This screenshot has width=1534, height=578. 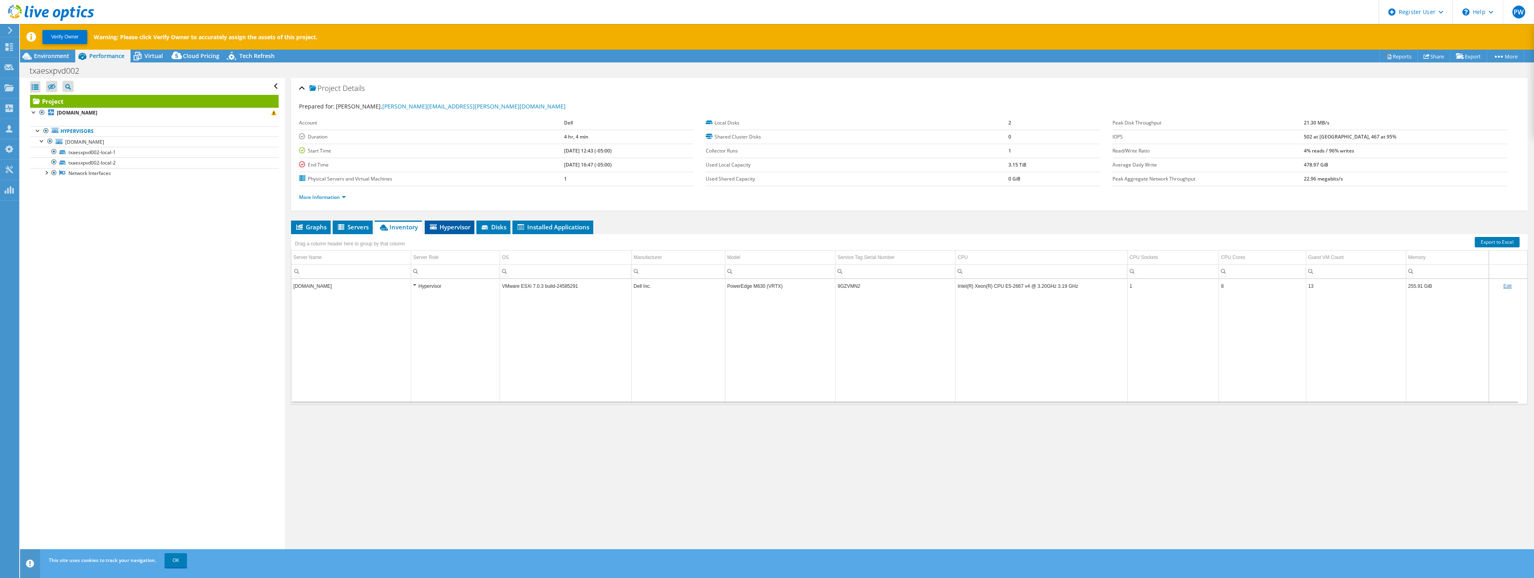 What do you see at coordinates (1329, 150) in the screenshot?
I see `b: 4% reads / 96% writes` at bounding box center [1329, 150].